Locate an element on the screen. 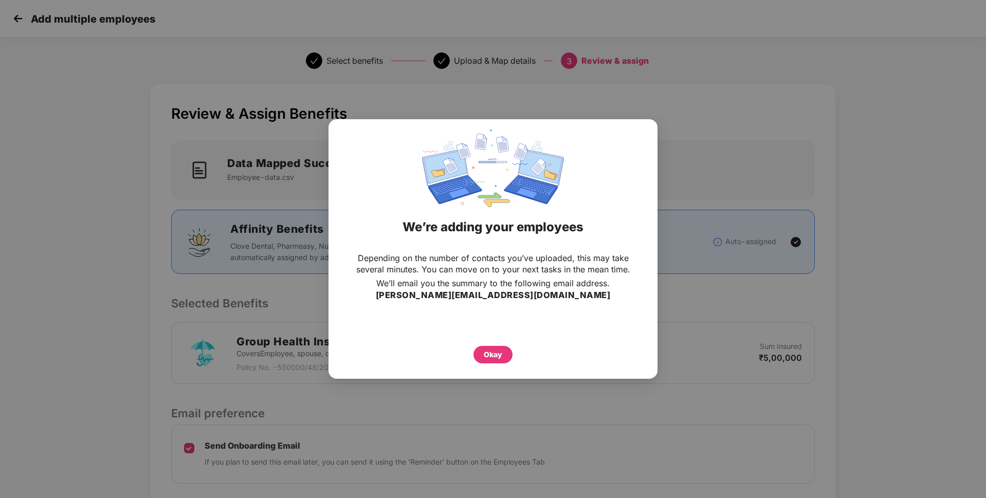 The image size is (986, 498). div: Okay is located at coordinates (493, 355).